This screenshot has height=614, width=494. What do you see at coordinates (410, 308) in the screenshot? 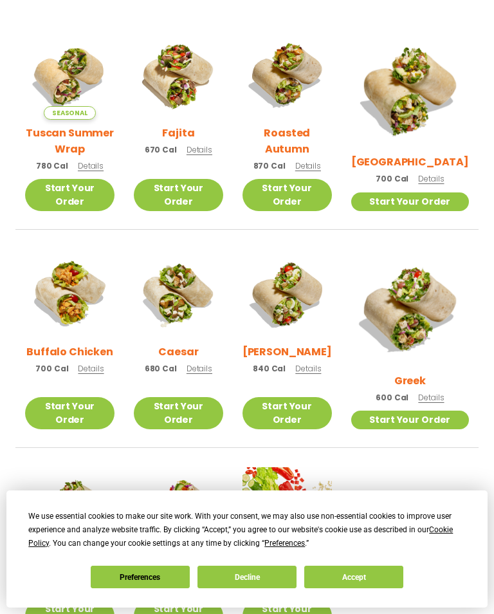
I see `img: Product photo for Greek Wrap` at bounding box center [410, 308].